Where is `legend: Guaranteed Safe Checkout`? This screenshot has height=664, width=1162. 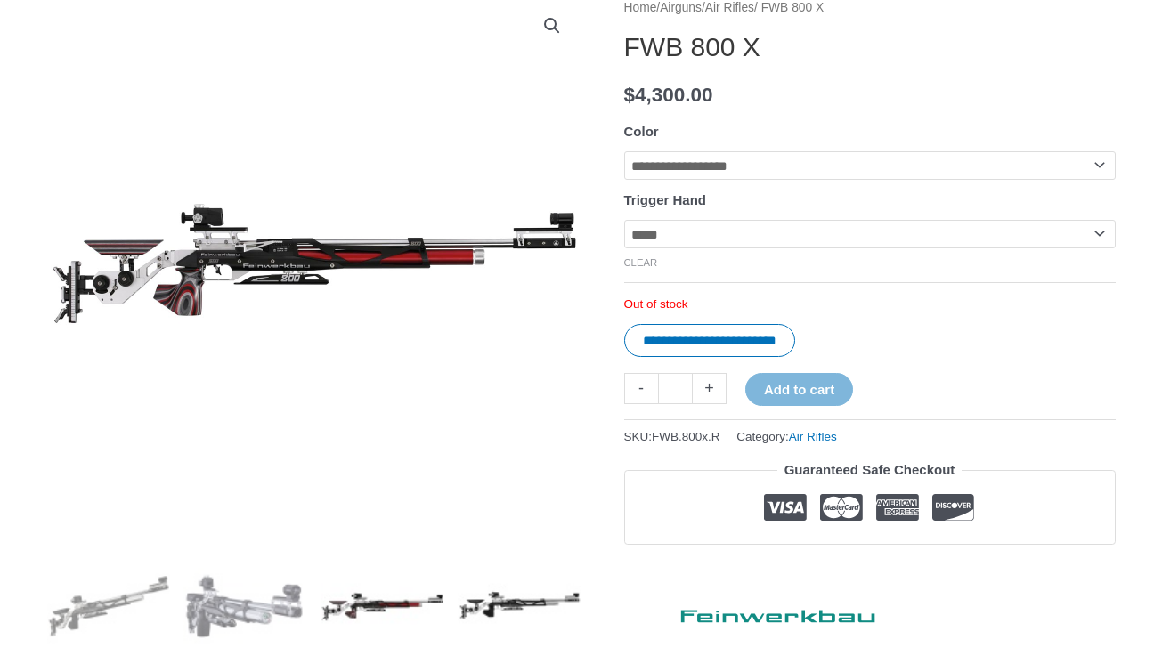
legend: Guaranteed Safe Checkout is located at coordinates (870, 470).